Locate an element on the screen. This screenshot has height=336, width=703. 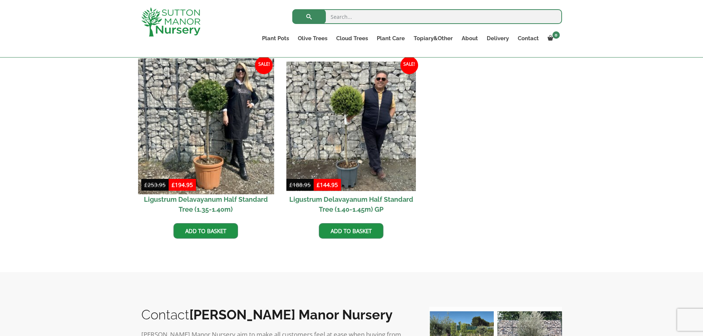
bdi: 194.95 is located at coordinates (182, 185).